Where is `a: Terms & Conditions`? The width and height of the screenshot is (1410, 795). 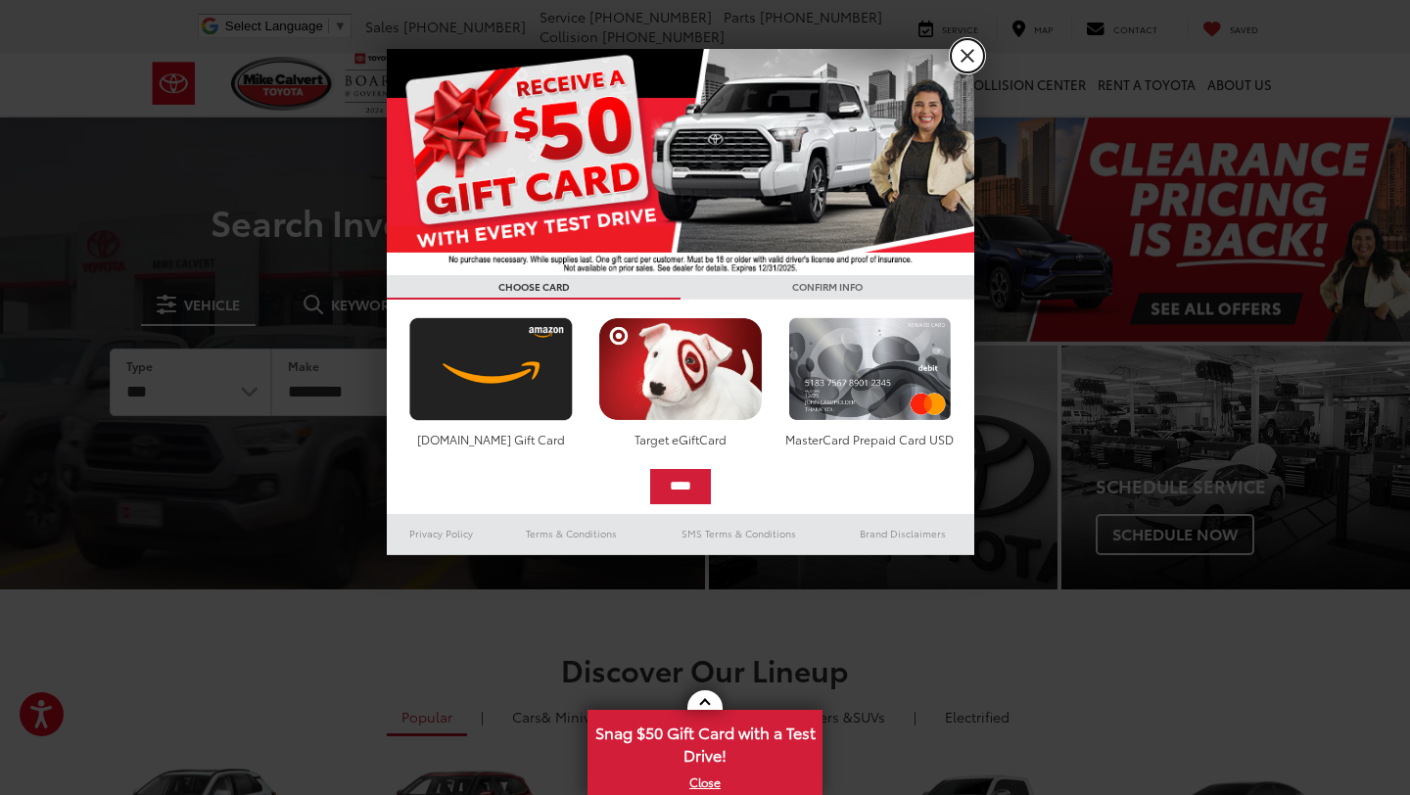 a: Terms & Conditions is located at coordinates (571, 534).